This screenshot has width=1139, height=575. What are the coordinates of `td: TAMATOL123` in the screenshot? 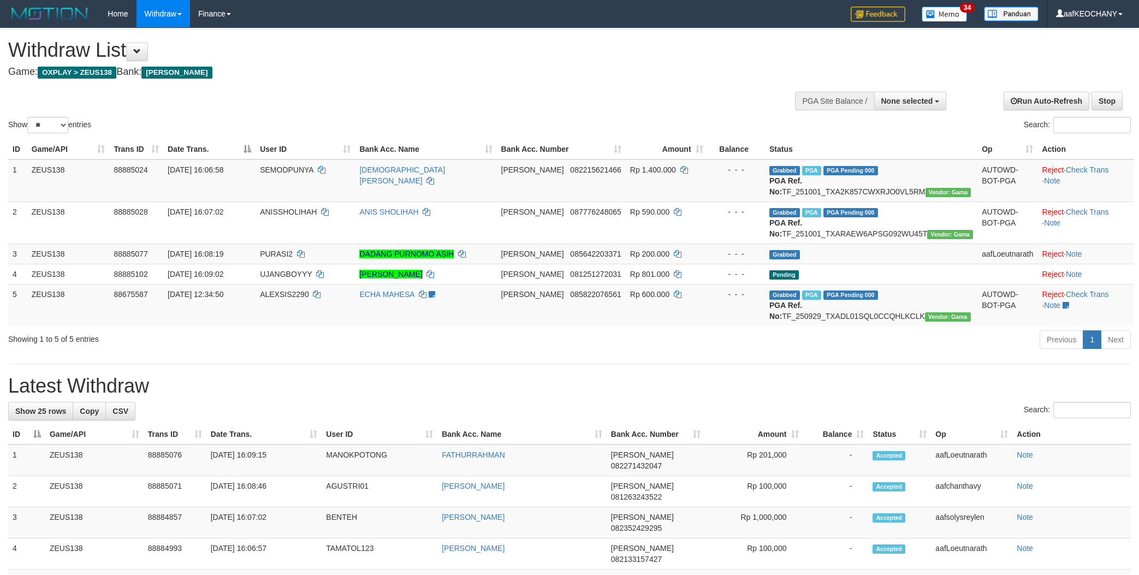 It's located at (379, 554).